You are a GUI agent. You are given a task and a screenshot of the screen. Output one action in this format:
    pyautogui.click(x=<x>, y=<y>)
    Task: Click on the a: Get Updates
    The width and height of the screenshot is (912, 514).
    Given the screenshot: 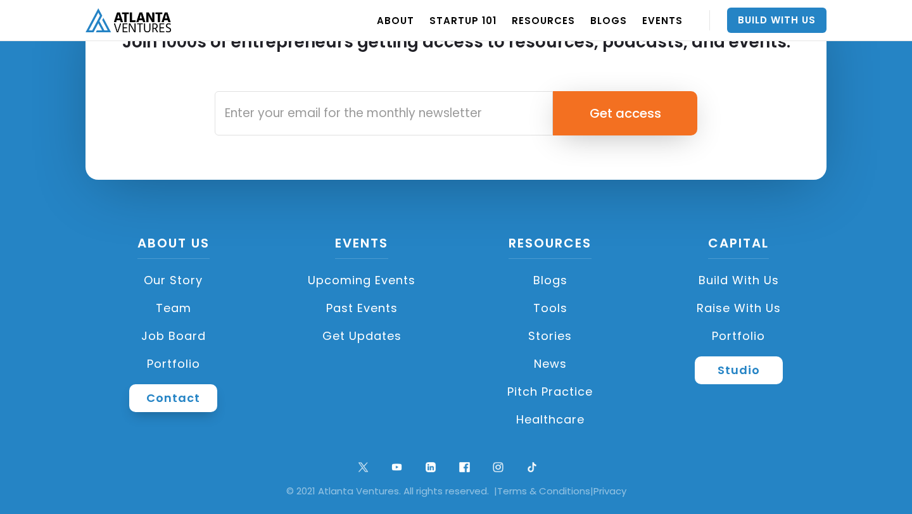 What is the action you would take?
    pyautogui.click(x=362, y=336)
    